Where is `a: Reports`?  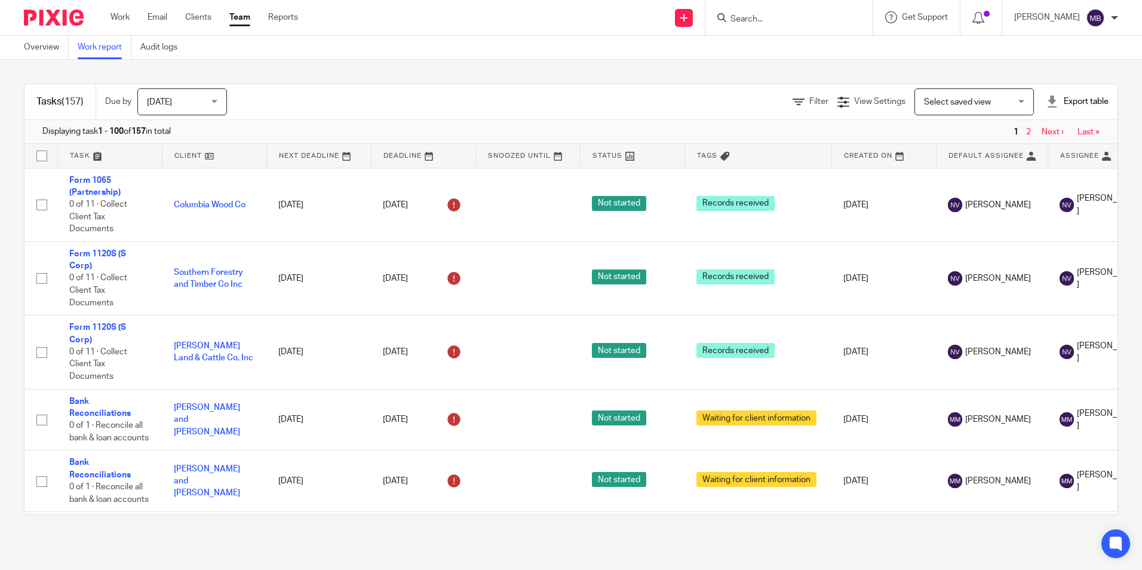
a: Reports is located at coordinates (283, 17).